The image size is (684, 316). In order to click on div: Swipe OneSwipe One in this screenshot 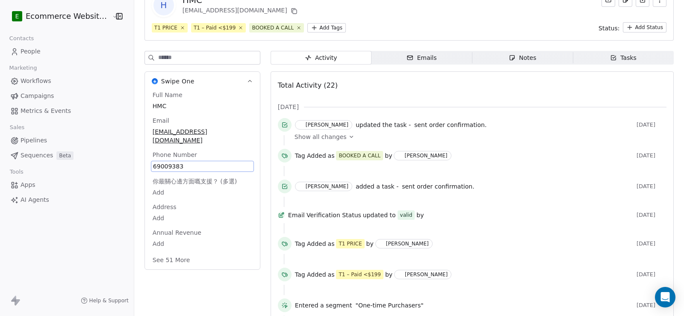, I will do `click(202, 180)`.